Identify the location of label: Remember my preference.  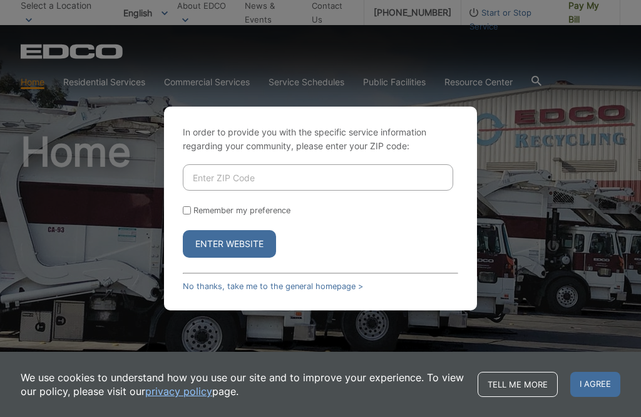
(242, 210).